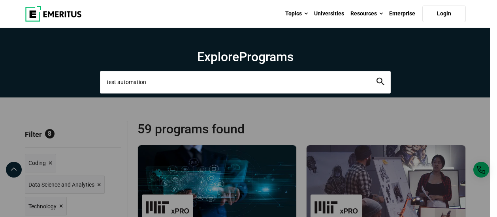 Image resolution: width=497 pixels, height=217 pixels. What do you see at coordinates (381, 83) in the screenshot?
I see `a: search` at bounding box center [381, 83].